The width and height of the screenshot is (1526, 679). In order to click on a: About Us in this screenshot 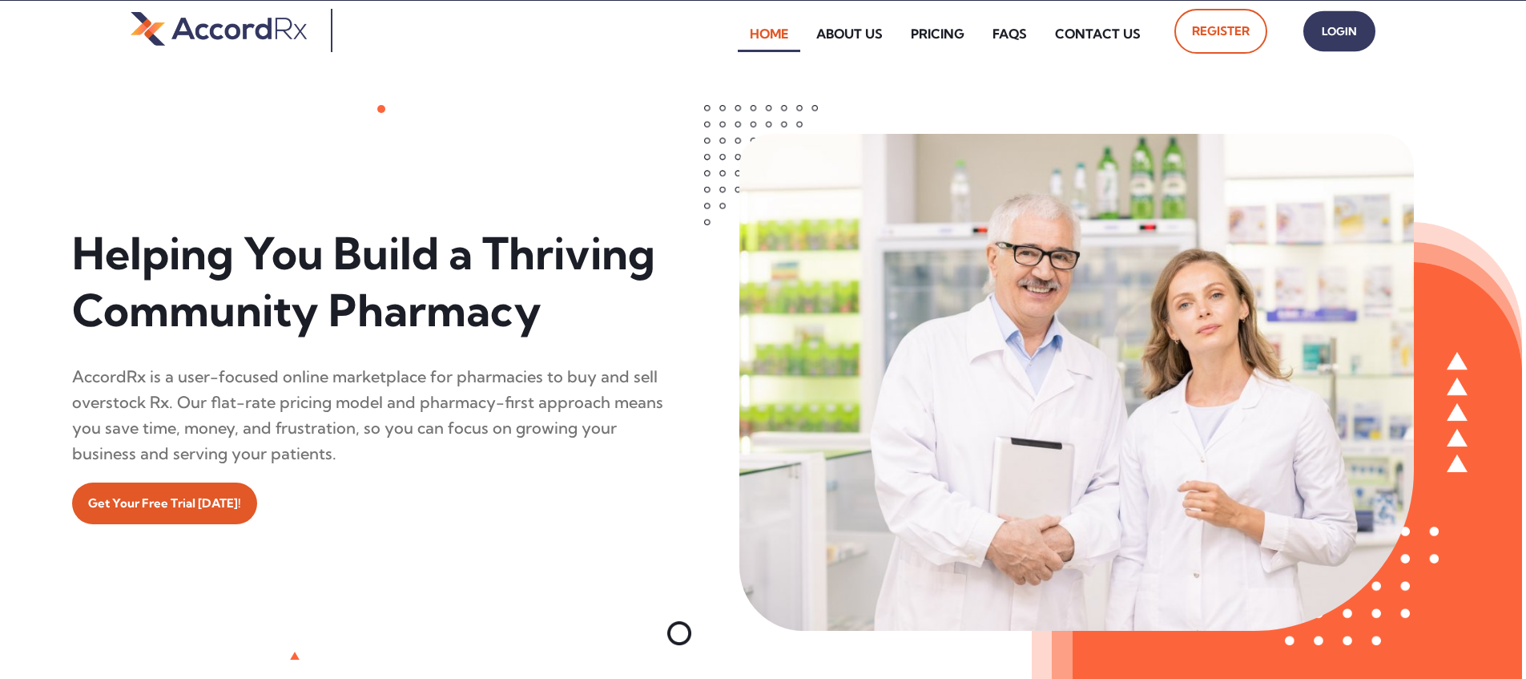, I will do `click(849, 34)`.